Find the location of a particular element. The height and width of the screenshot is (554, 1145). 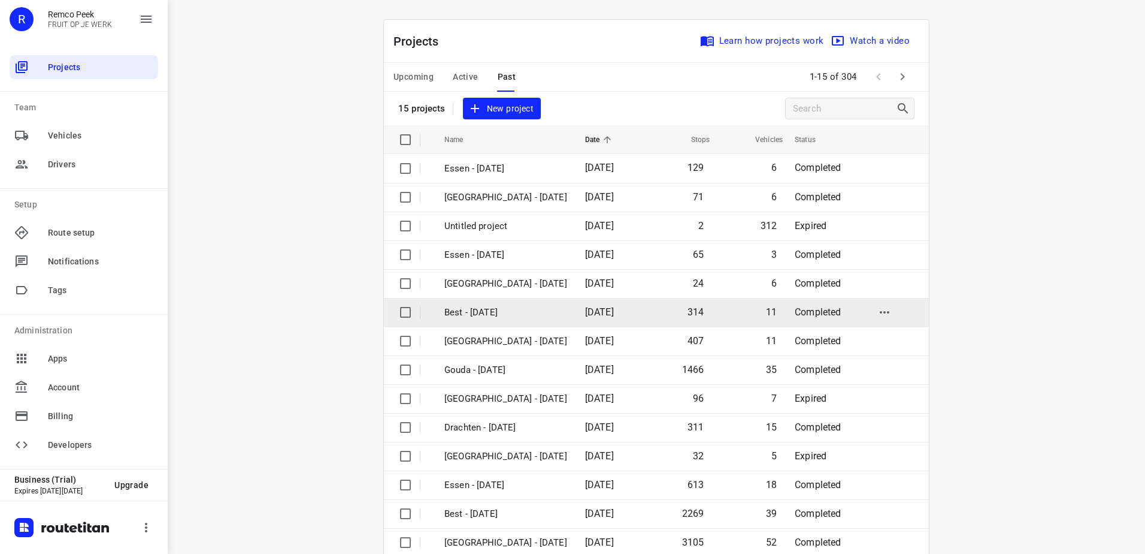

span: 71 is located at coordinates (698, 196).